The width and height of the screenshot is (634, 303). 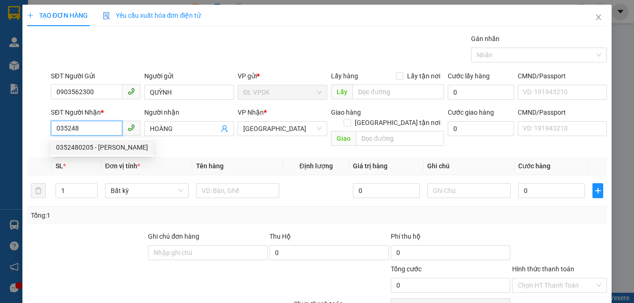 I want to click on span: TẠO ĐƠN HÀNG, so click(x=57, y=15).